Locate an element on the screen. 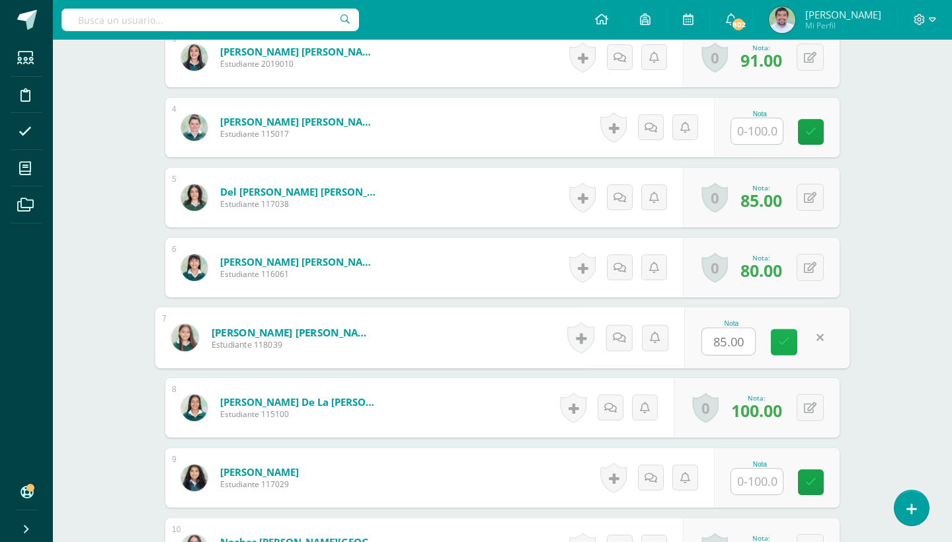 Image resolution: width=952 pixels, height=542 pixels. span: Estudiante 115100 is located at coordinates (299, 414).